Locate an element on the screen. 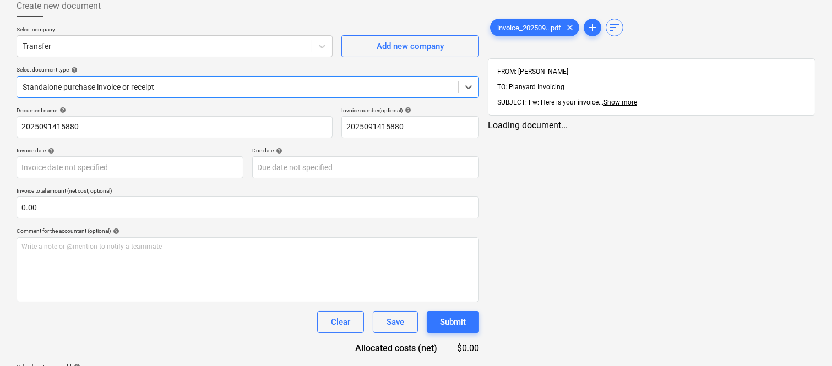 The image size is (832, 366). div: Invoice date is located at coordinates (130, 150).